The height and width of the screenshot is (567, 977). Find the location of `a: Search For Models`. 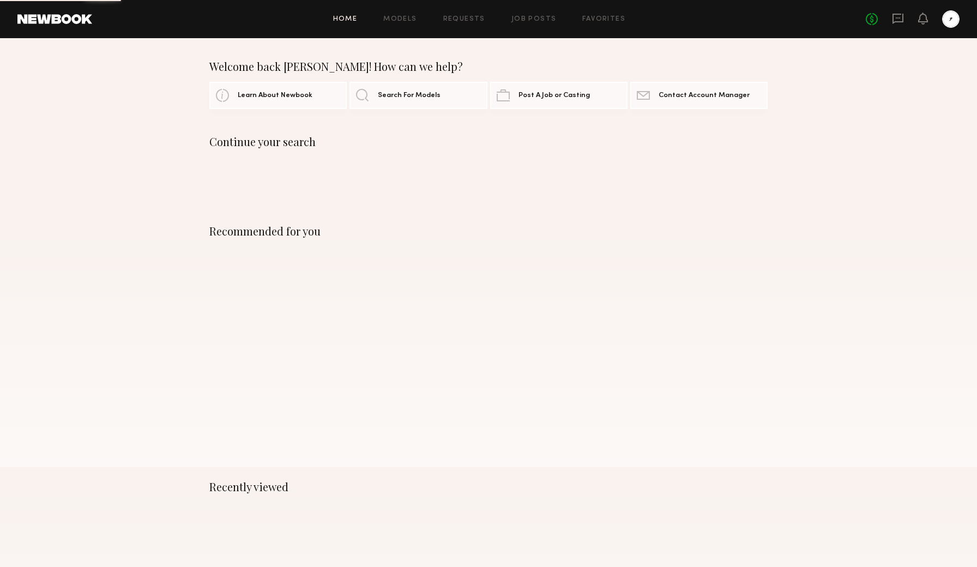

a: Search For Models is located at coordinates (418, 95).